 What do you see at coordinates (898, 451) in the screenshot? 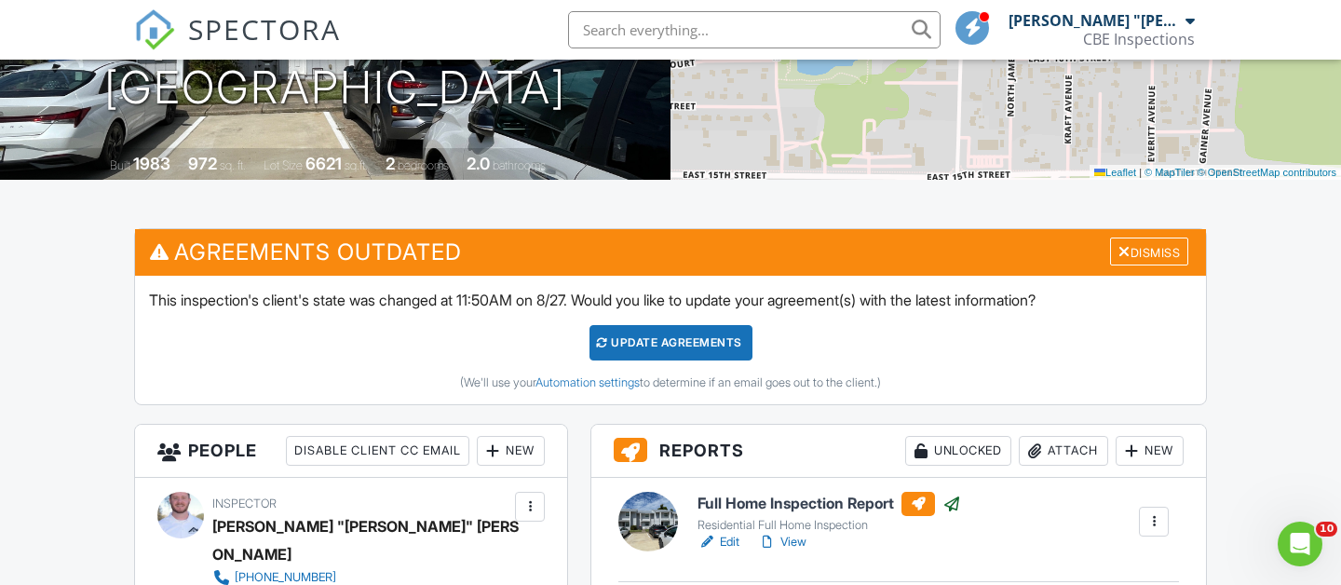
I see `h3: Reports` at bounding box center [898, 451].